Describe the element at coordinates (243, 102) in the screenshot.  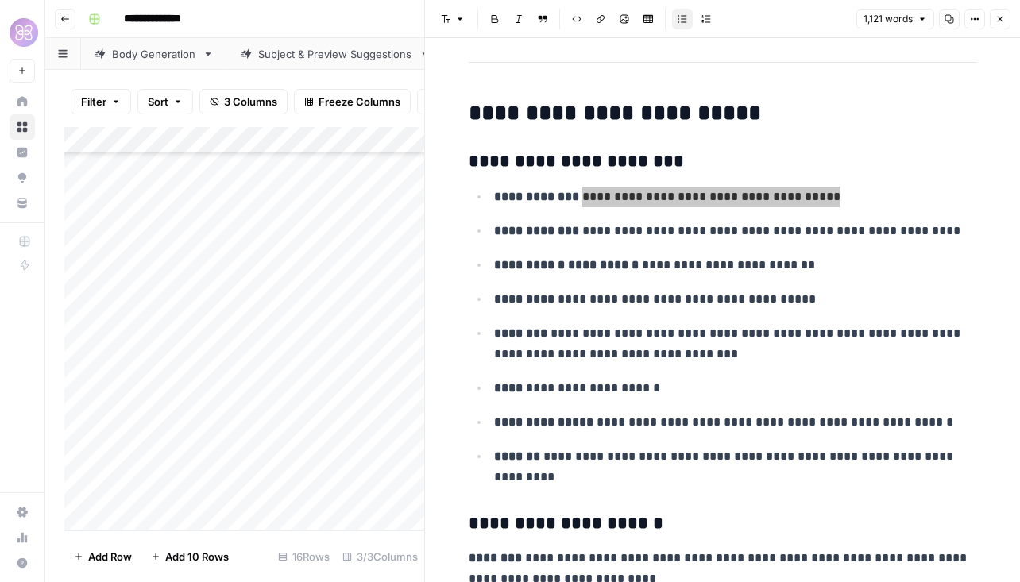
I see `button: 3 Columns` at that location.